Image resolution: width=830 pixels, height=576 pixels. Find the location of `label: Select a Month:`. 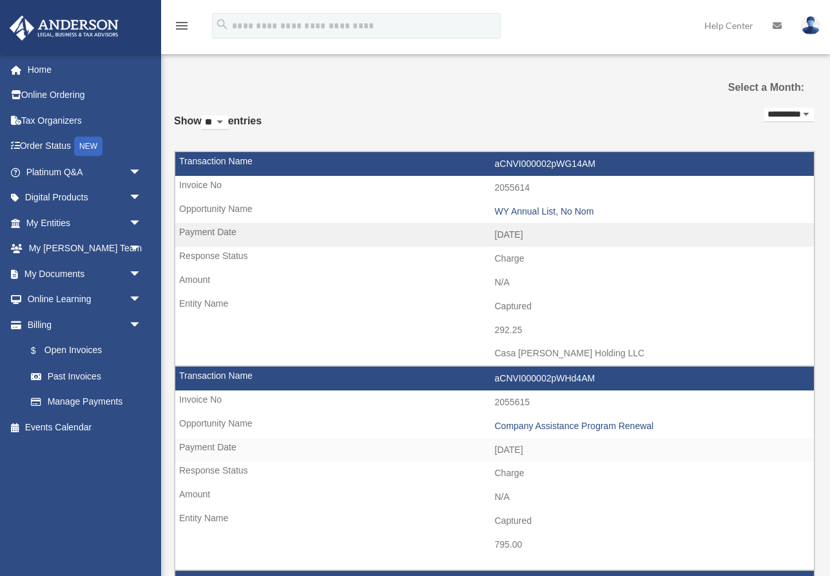

label: Select a Month: is located at coordinates (761, 88).